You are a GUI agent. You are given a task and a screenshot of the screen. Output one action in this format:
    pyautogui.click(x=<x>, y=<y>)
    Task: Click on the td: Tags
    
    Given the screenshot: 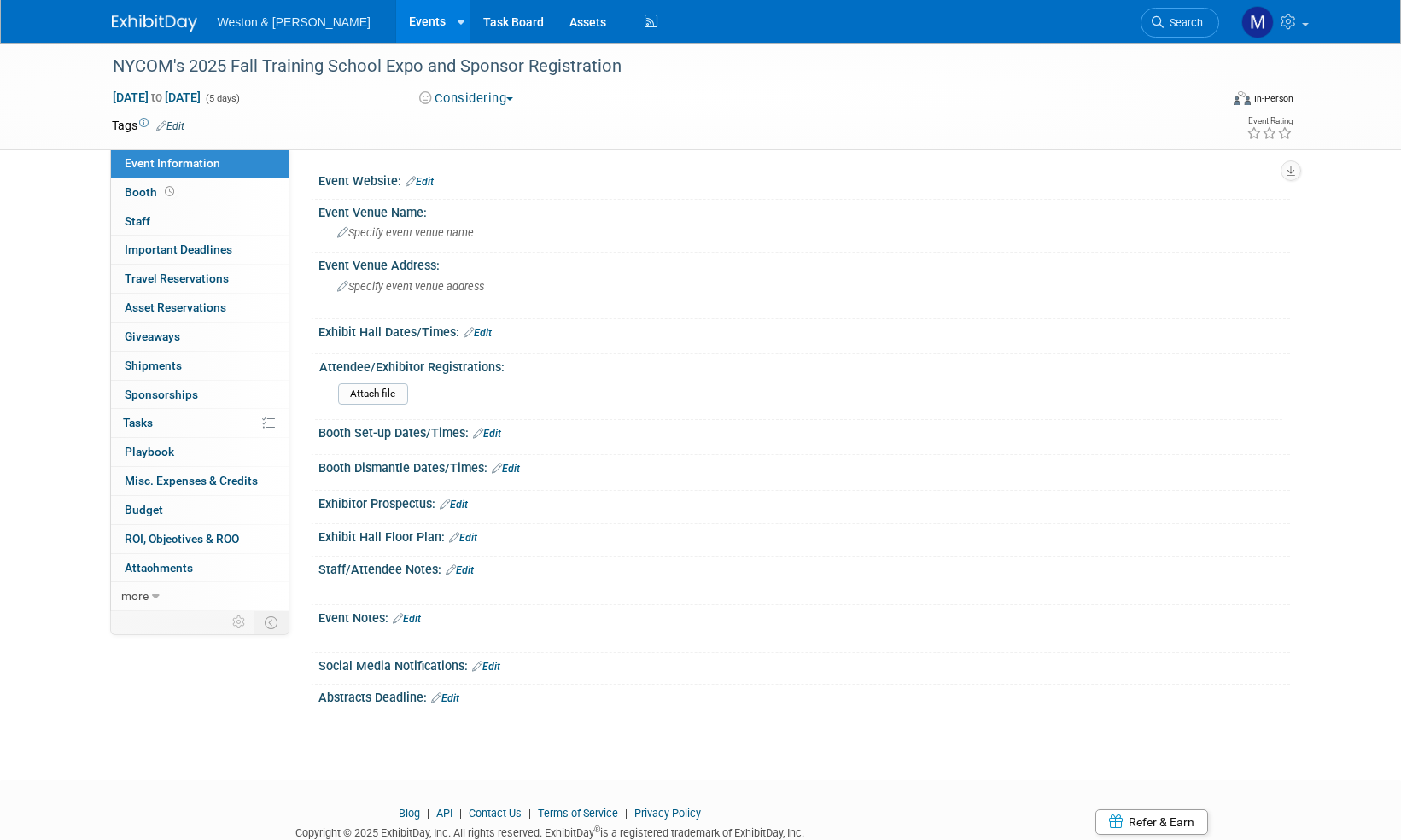 What is the action you would take?
    pyautogui.click(x=148, y=126)
    